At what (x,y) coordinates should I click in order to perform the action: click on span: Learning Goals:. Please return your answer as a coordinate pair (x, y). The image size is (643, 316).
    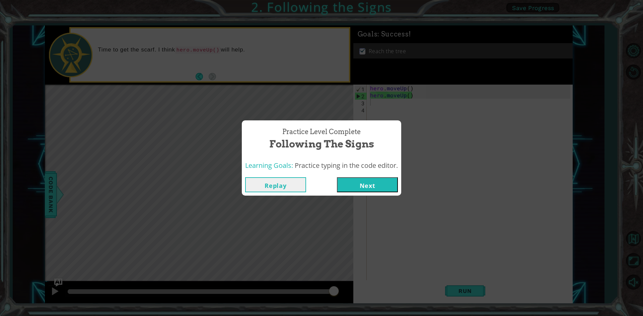
    Looking at the image, I should click on (269, 165).